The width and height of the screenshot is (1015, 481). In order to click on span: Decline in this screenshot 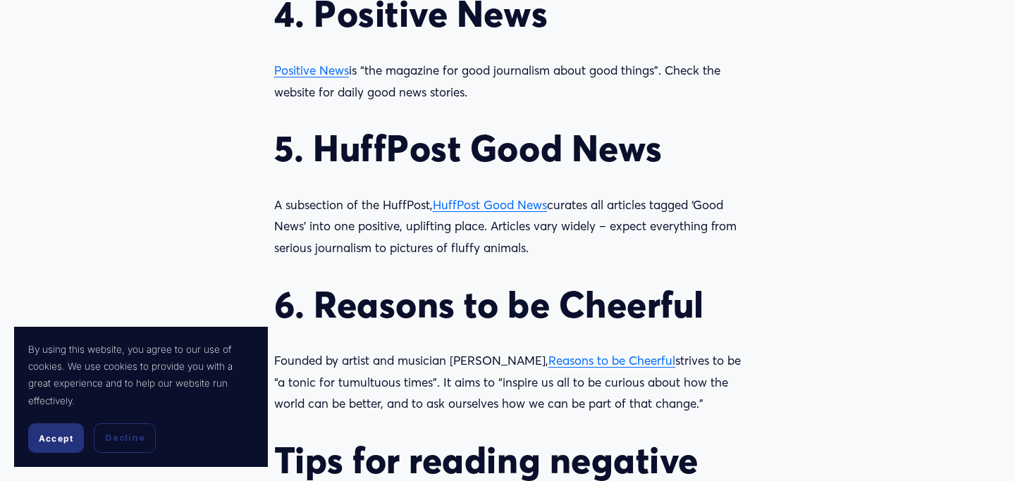, I will do `click(125, 438)`.